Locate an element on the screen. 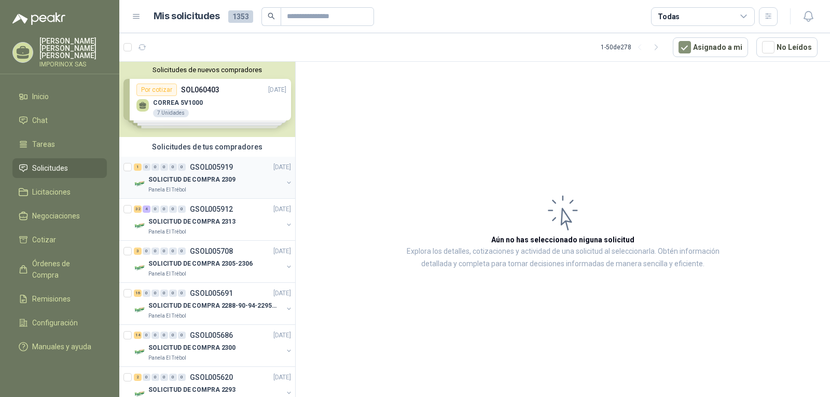  div: 1 - 50 de 278 is located at coordinates (632, 47).